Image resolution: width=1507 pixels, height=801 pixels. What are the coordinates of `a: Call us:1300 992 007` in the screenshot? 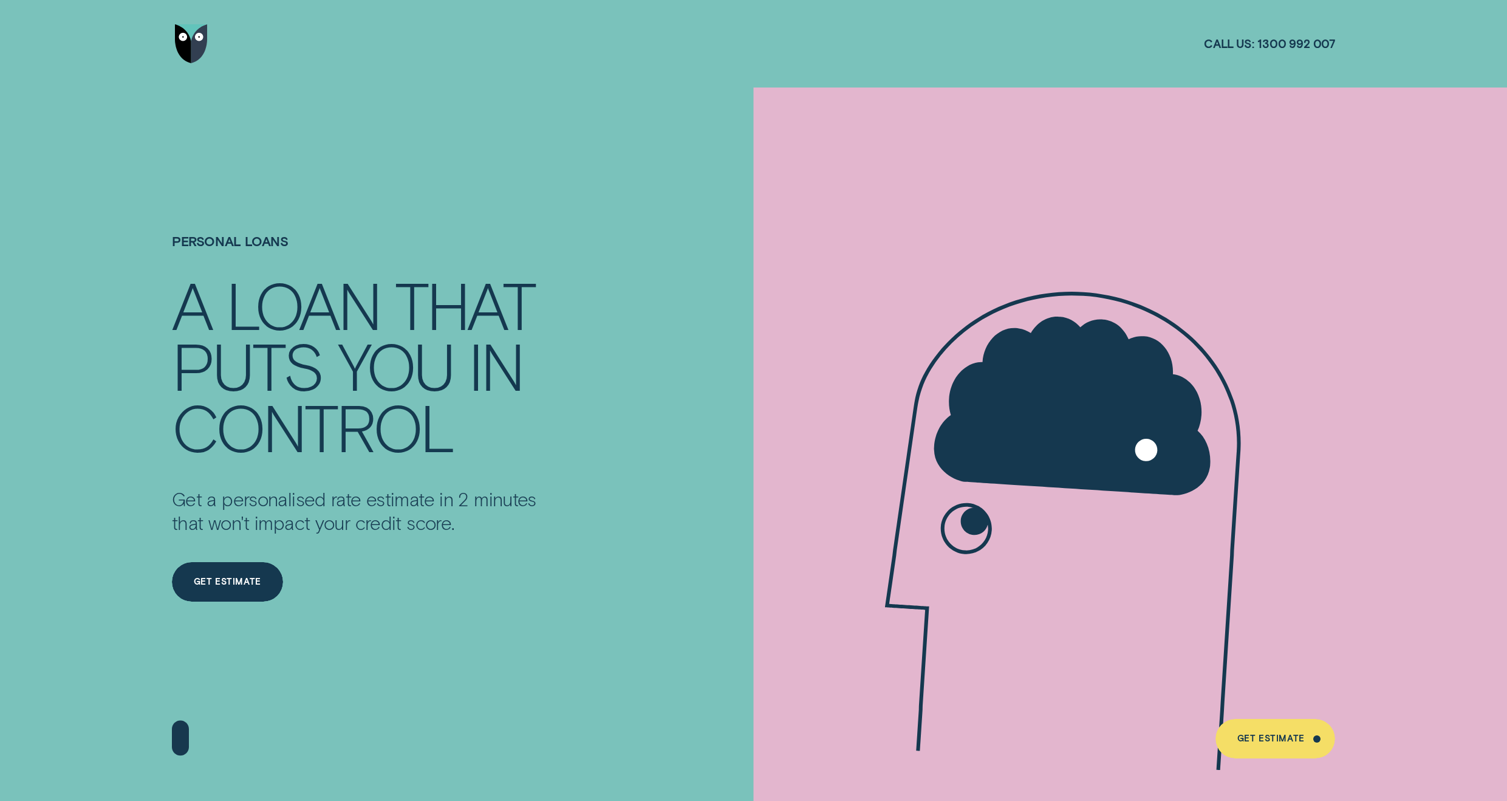 It's located at (1270, 43).